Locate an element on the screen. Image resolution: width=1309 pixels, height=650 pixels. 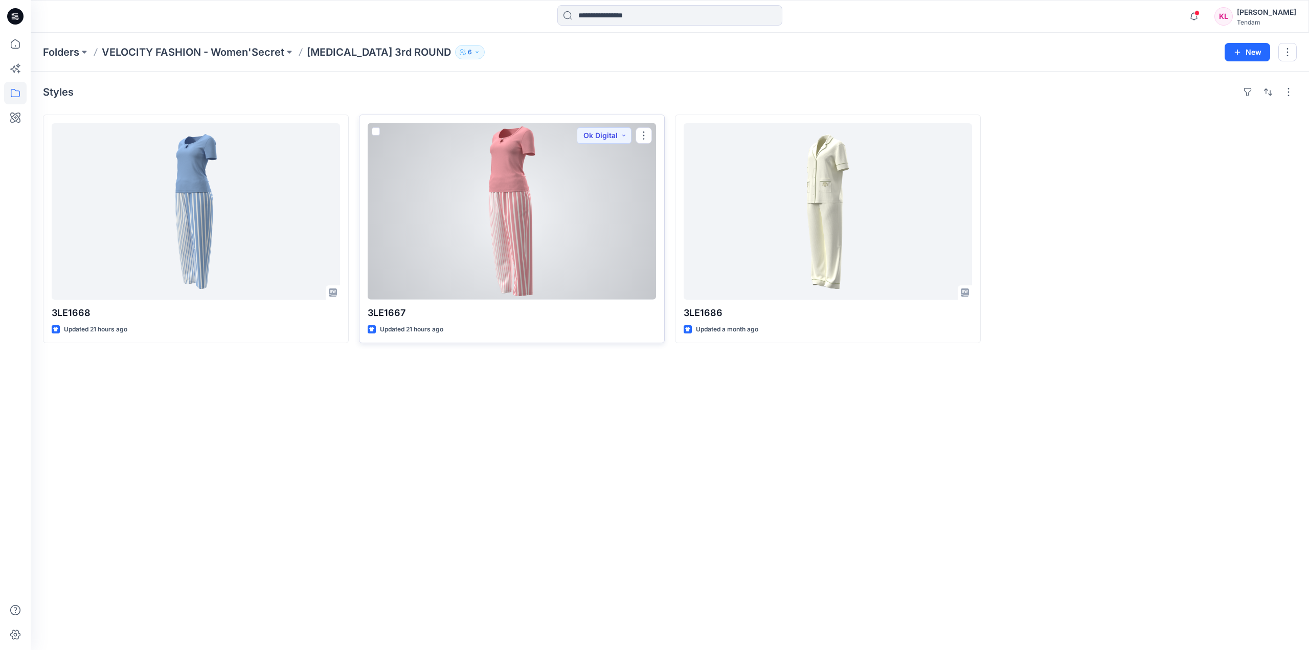
a: 3LE1667 is located at coordinates (512, 211).